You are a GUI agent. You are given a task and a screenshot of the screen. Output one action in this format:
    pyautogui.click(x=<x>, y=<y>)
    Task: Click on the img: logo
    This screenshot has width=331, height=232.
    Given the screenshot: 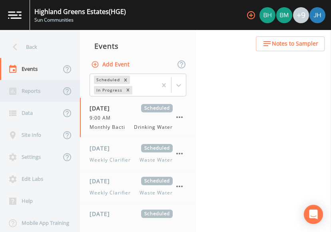 What is the action you would take?
    pyautogui.click(x=15, y=15)
    